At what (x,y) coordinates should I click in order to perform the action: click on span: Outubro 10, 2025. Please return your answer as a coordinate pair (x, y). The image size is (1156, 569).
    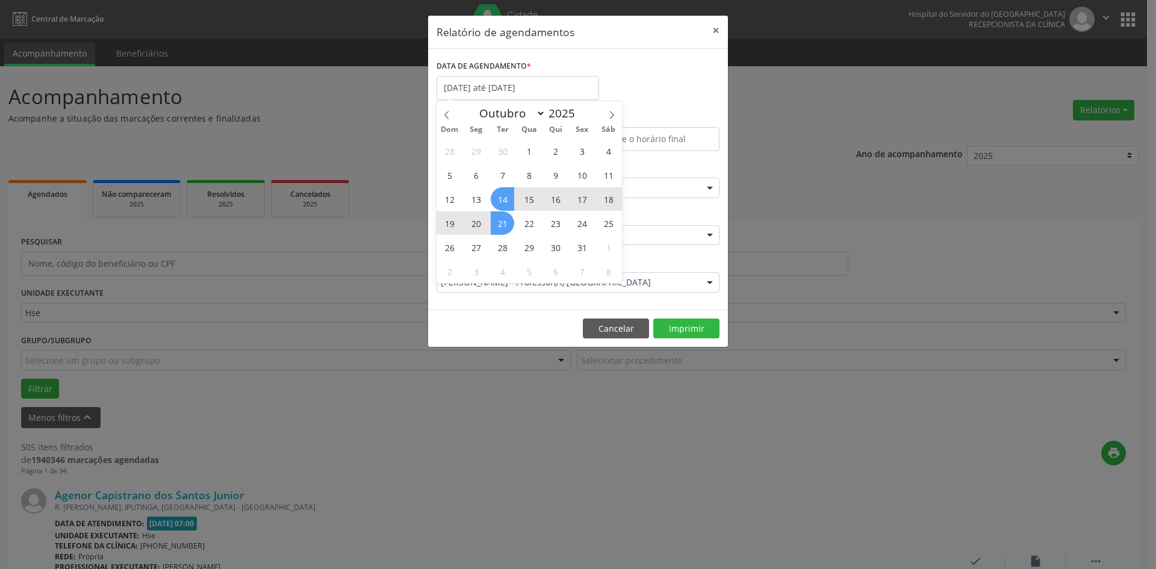
    Looking at the image, I should click on (581, 175).